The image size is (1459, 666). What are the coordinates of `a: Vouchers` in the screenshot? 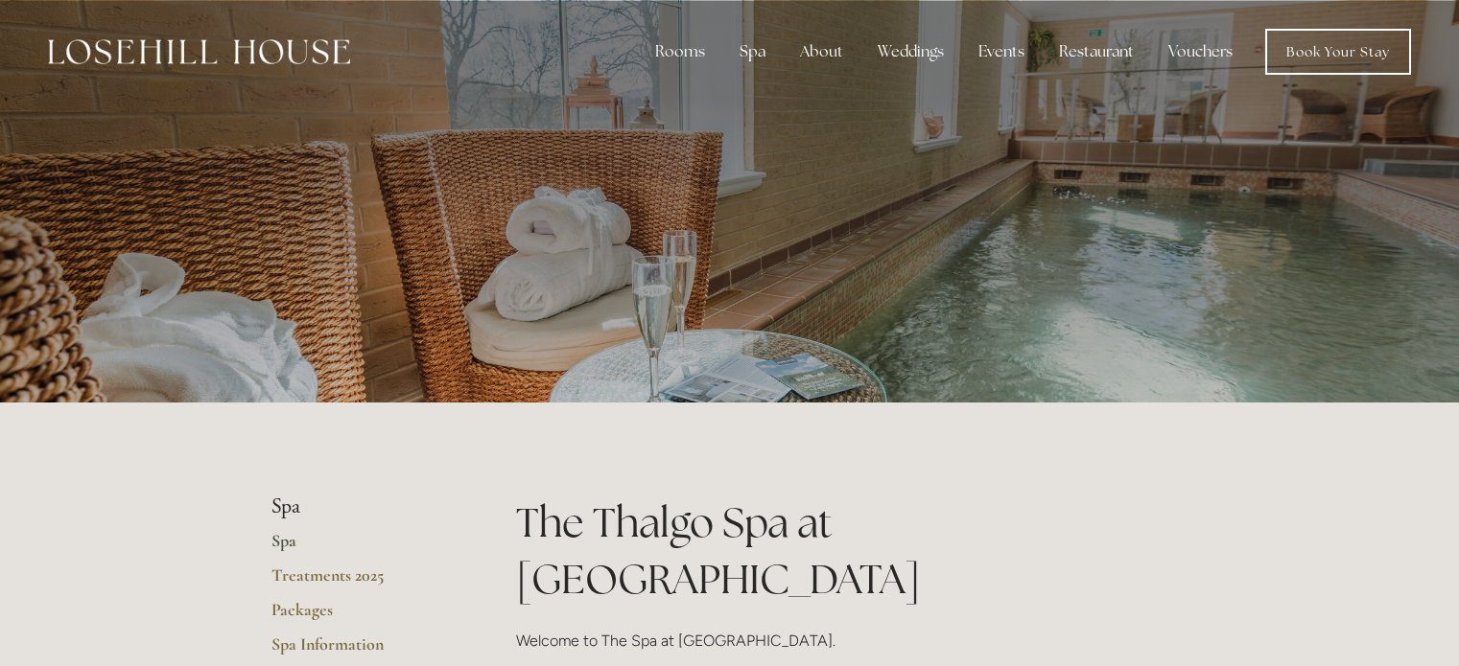 It's located at (1200, 52).